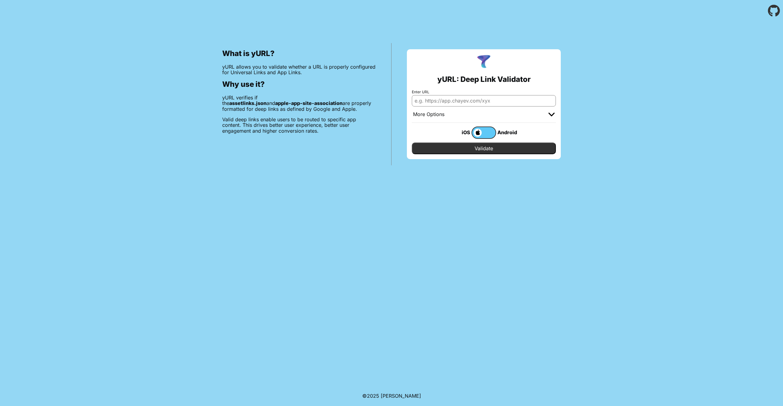 The width and height of the screenshot is (783, 406). I want to click on div: iOS, so click(459, 132).